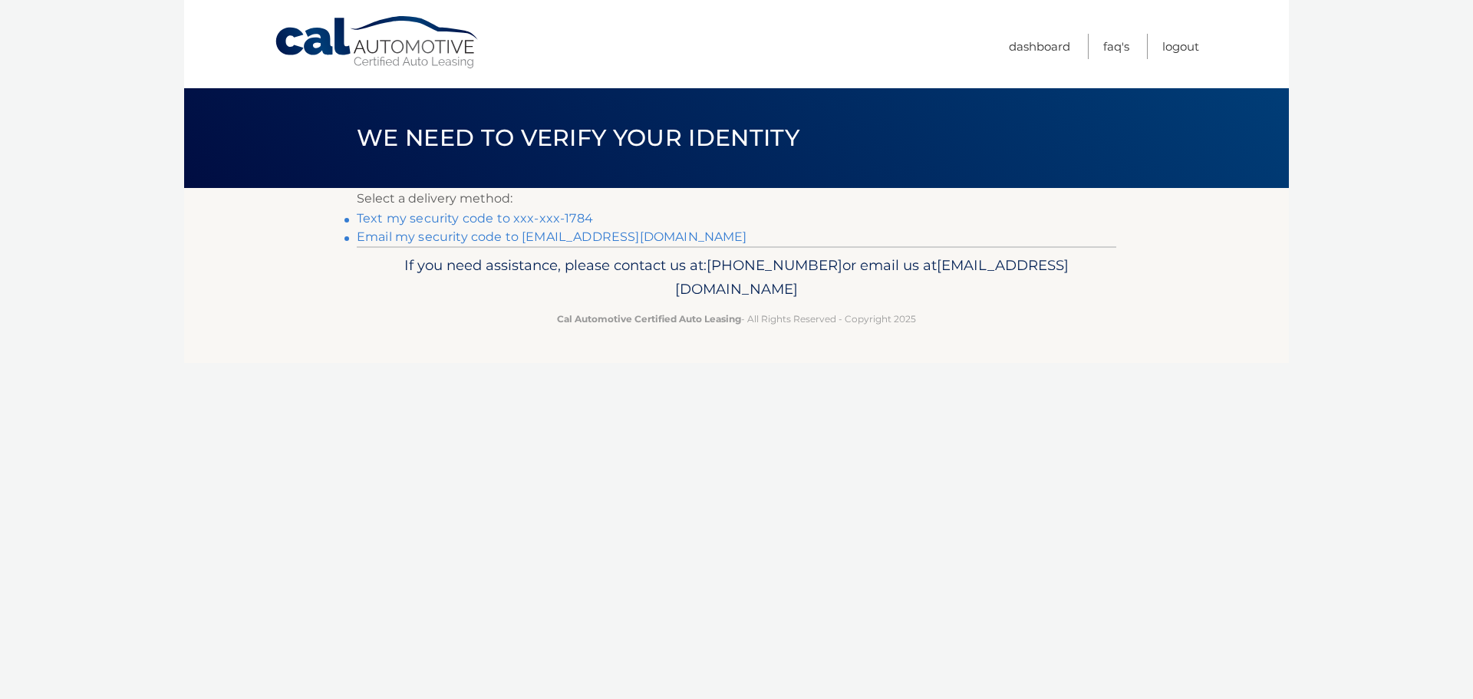 The width and height of the screenshot is (1473, 699). Describe the element at coordinates (378, 42) in the screenshot. I see `a: Cal Automotive` at that location.